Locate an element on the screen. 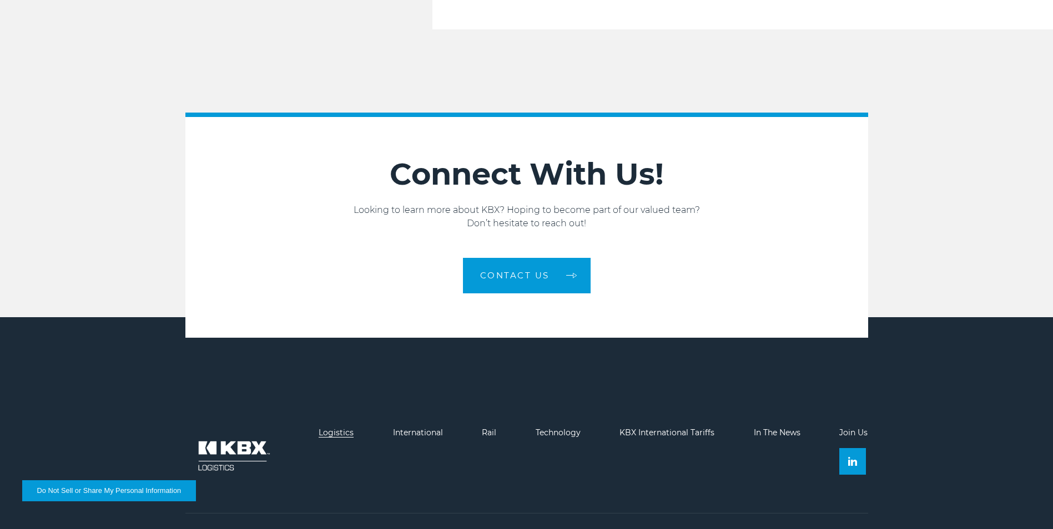 The height and width of the screenshot is (529, 1053). a: Contact us arrow arrow is located at coordinates (527, 276).